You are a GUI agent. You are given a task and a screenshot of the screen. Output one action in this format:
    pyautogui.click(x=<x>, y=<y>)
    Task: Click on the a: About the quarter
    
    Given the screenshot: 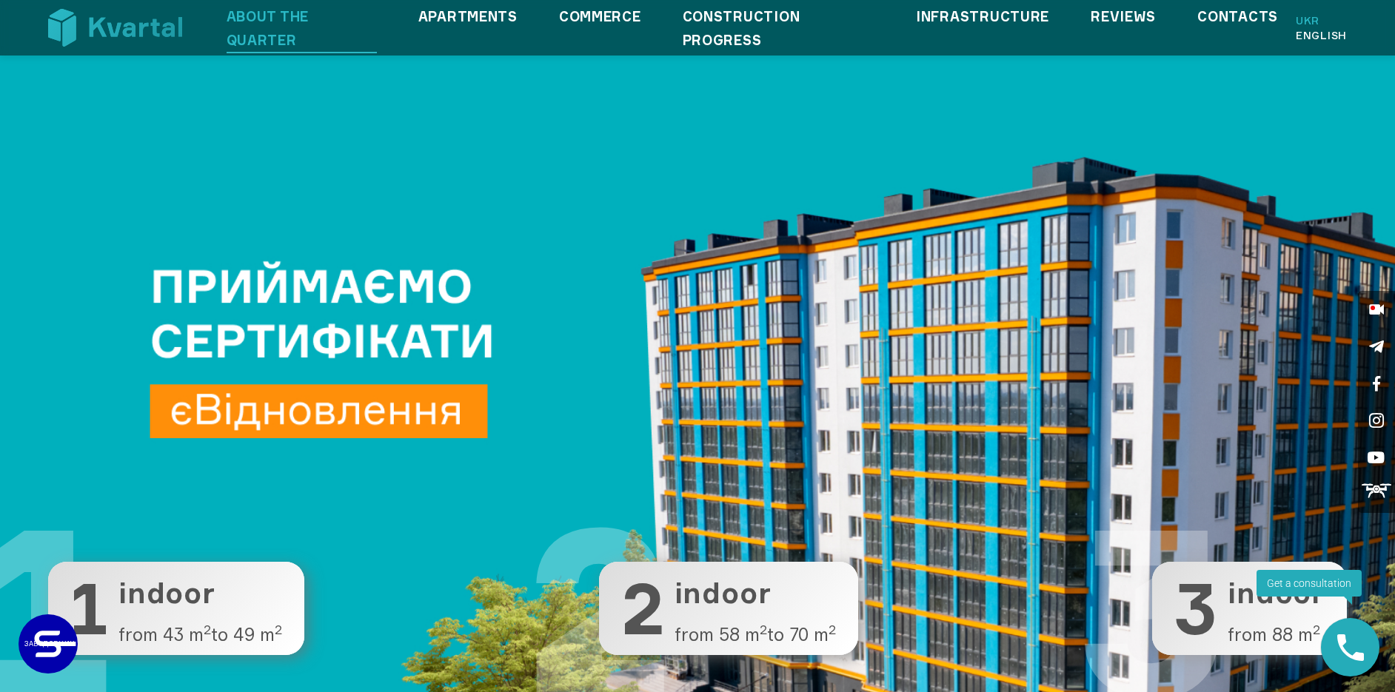 What is the action you would take?
    pyautogui.click(x=301, y=28)
    